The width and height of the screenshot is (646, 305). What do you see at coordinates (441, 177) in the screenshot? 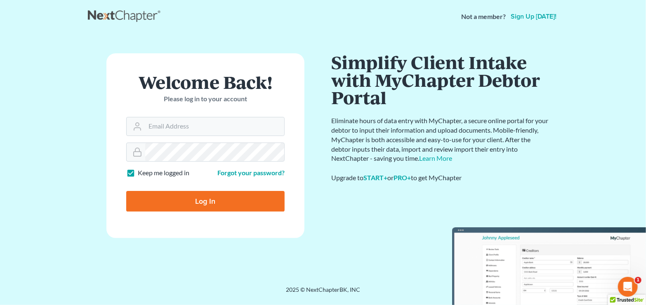
I see `div: Upgrade to or to get MyChapter` at bounding box center [441, 177].